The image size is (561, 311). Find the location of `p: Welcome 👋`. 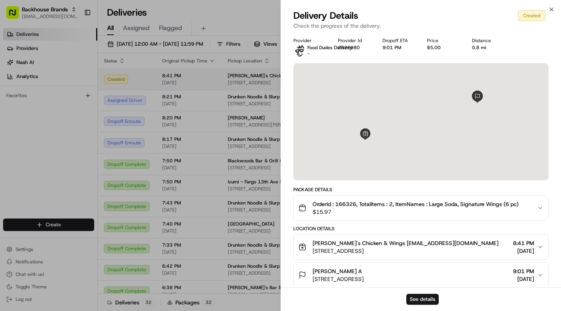

p: Welcome 👋 is located at coordinates (75, 38).